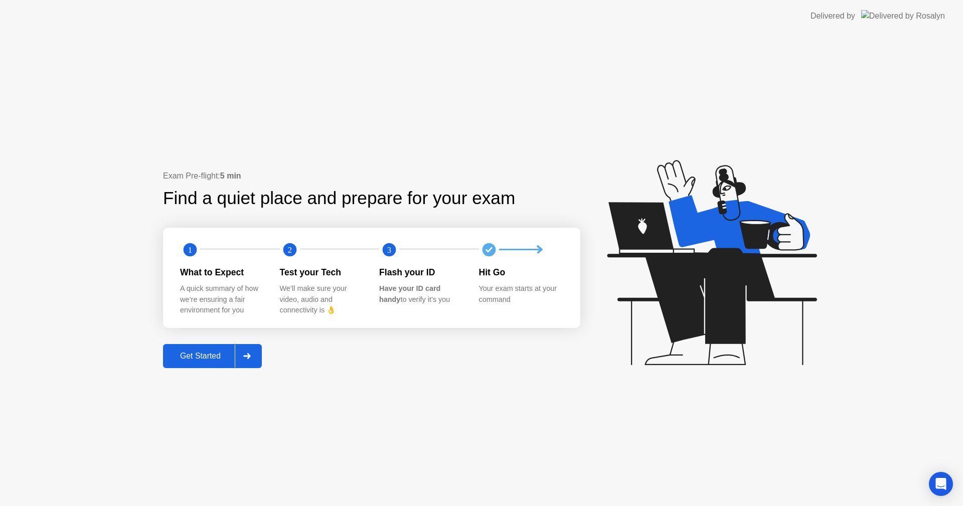 This screenshot has width=963, height=506. Describe the element at coordinates (903, 16) in the screenshot. I see `img: Delivered by Rosalyn` at that location.